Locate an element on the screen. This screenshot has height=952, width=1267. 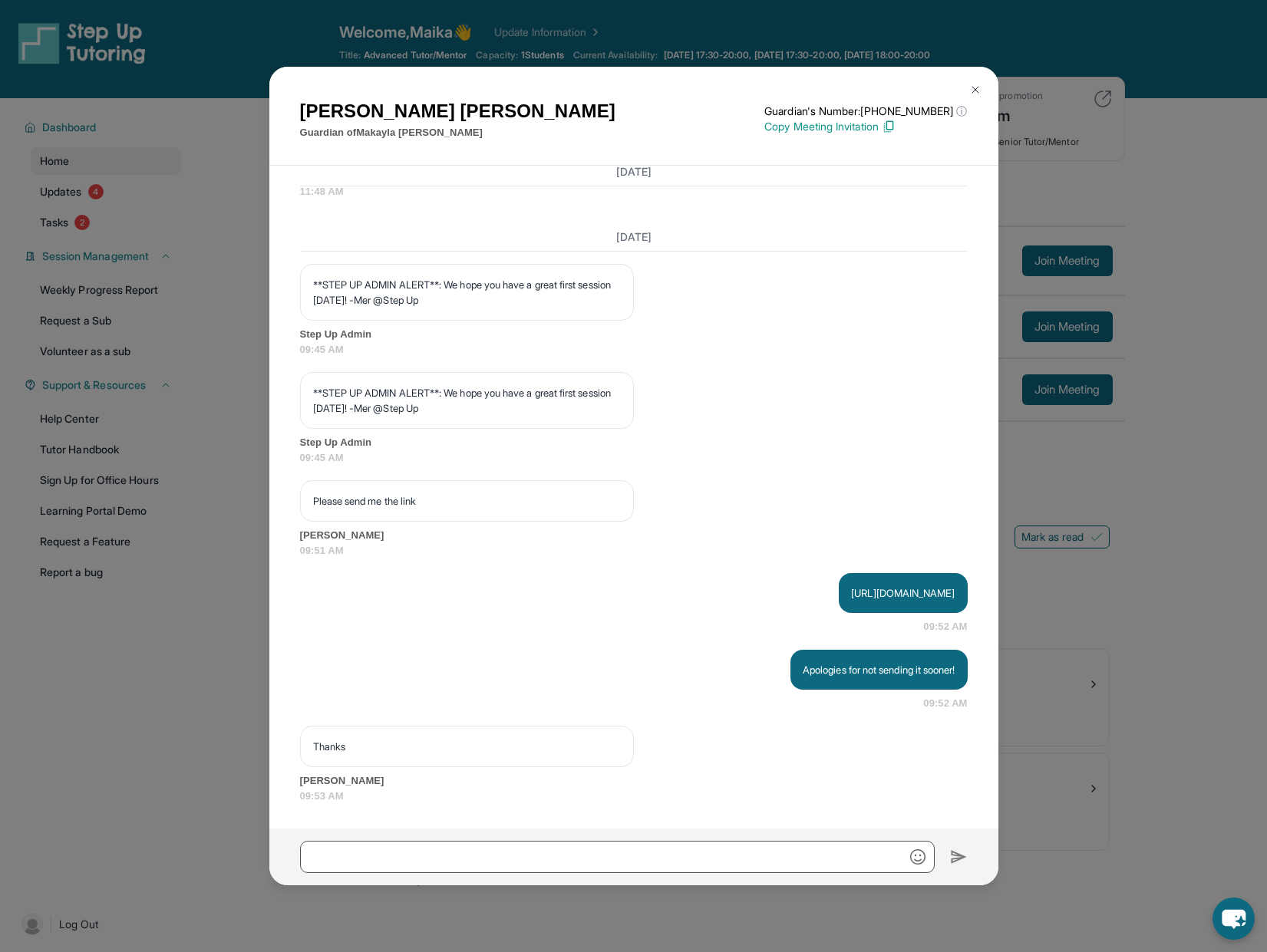
img: Close Icon is located at coordinates (976, 90).